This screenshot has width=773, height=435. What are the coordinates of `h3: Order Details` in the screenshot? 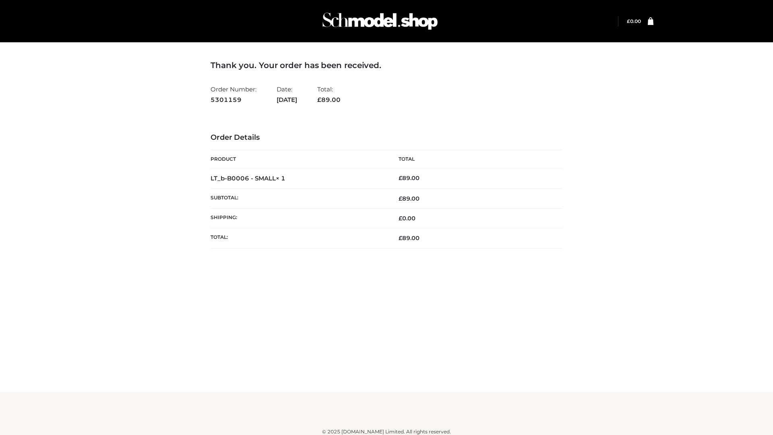 It's located at (386, 138).